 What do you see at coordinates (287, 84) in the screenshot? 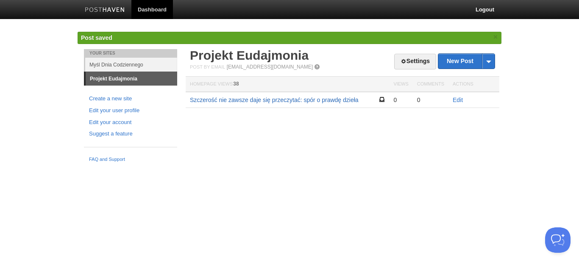
I see `th: Homepage Views` at bounding box center [287, 84].